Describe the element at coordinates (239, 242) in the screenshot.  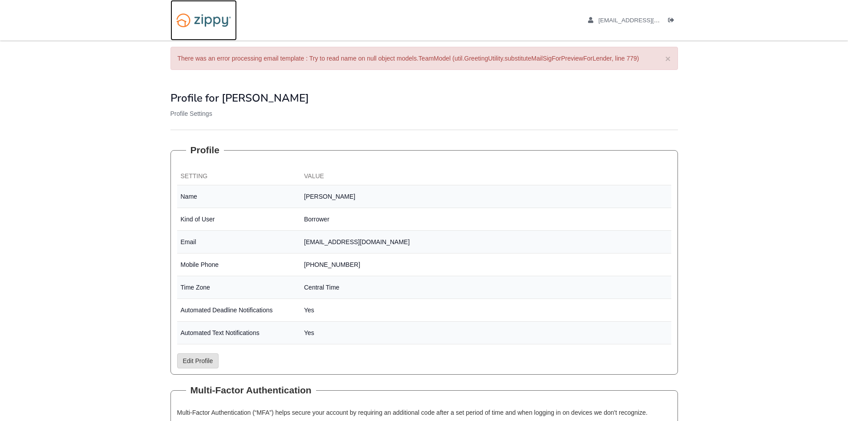
I see `td: Email` at that location.